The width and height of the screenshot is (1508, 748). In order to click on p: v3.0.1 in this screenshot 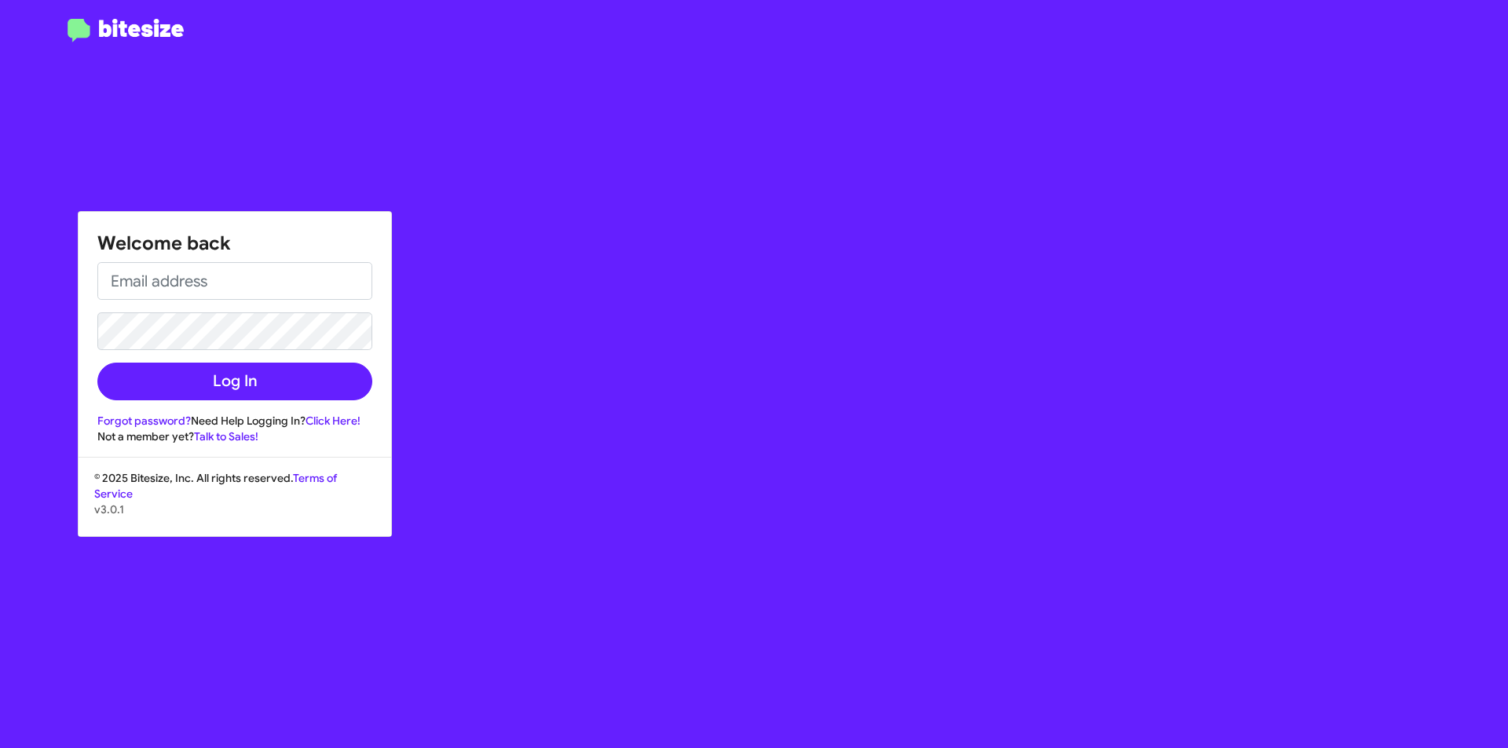, I will do `click(235, 510)`.